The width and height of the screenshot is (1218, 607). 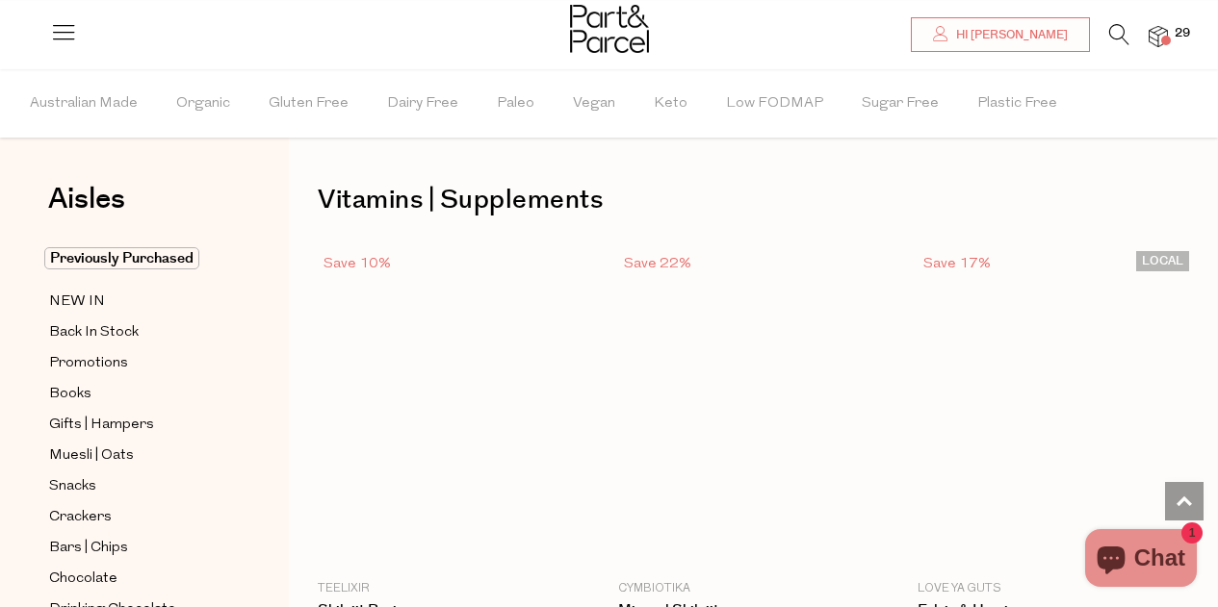 I want to click on span: Keto, so click(x=670, y=104).